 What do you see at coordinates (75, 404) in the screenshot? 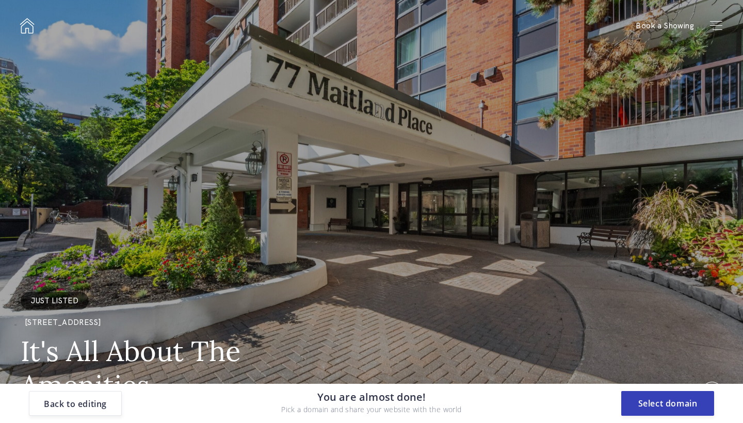
I see `button: Back to editing` at bounding box center [75, 404].